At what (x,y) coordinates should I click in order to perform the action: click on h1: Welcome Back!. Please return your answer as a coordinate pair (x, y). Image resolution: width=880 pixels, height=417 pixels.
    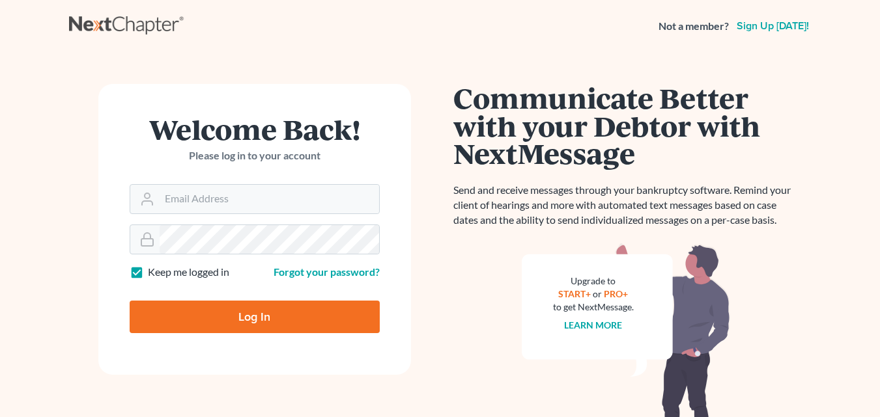
    Looking at the image, I should click on (255, 129).